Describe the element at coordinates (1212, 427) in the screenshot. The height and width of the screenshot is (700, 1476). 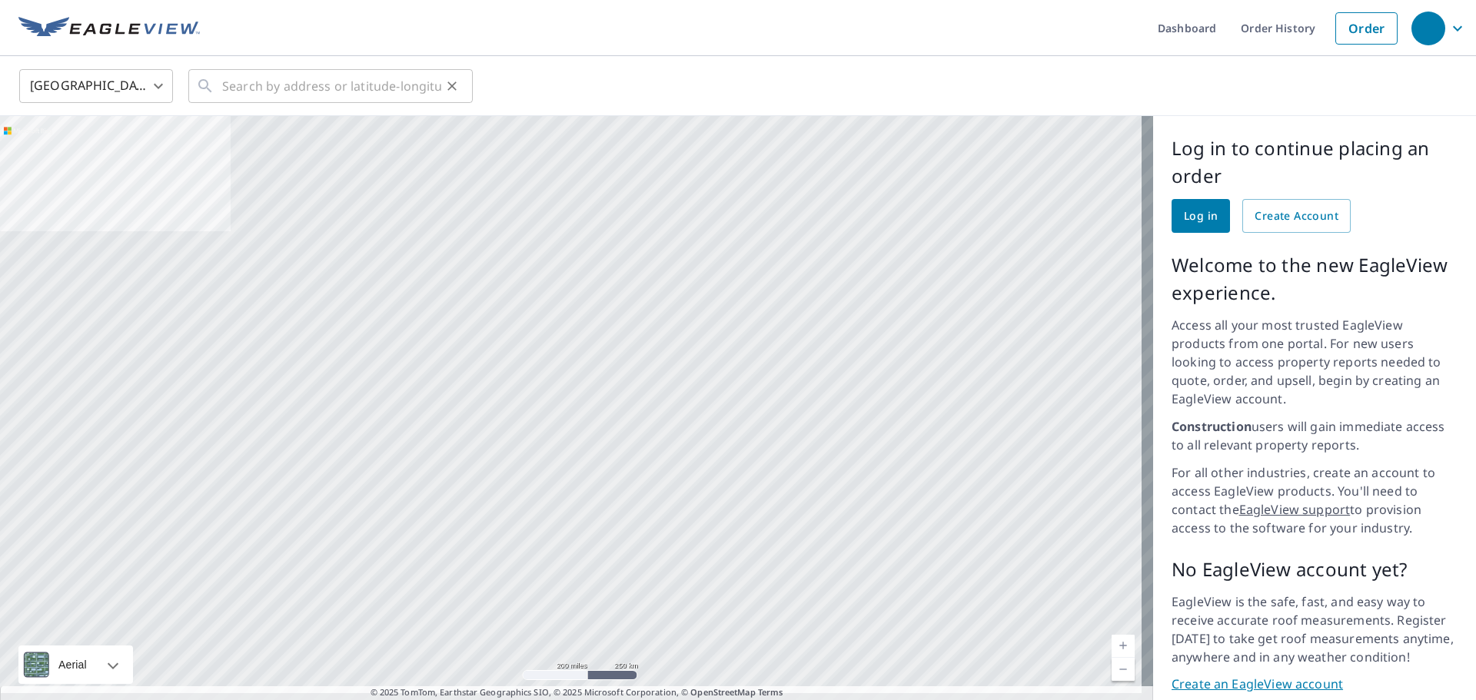
I see `strong: Construction` at that location.